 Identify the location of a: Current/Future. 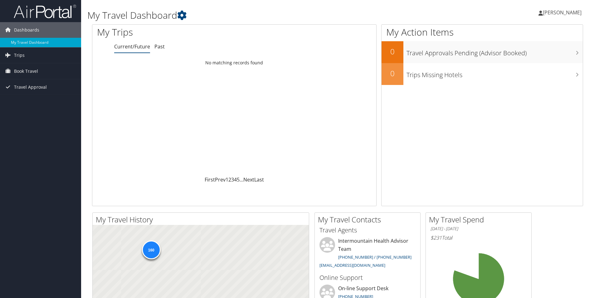
(132, 46).